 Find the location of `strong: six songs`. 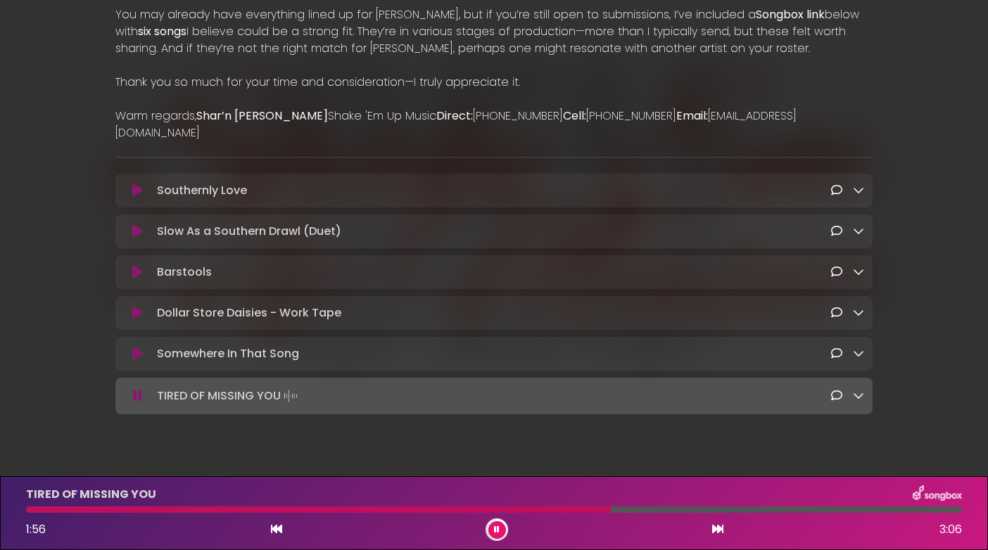

strong: six songs is located at coordinates (162, 31).